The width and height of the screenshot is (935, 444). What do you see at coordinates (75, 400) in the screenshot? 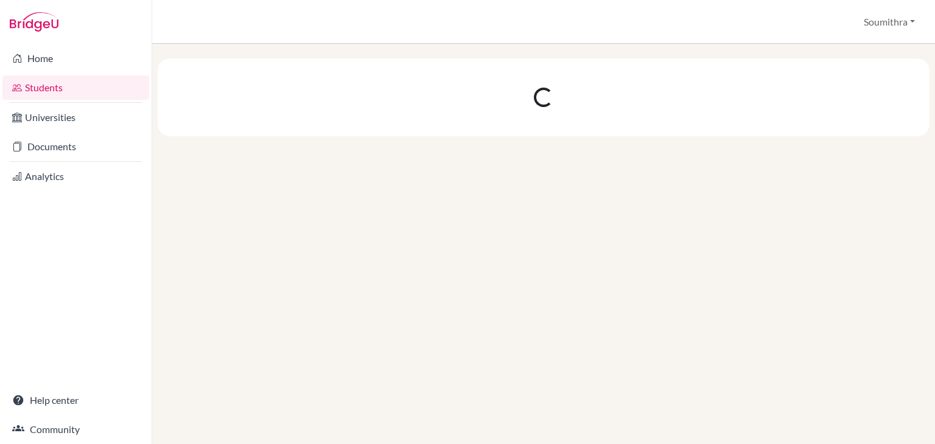
I see `a: Help center` at bounding box center [75, 400].